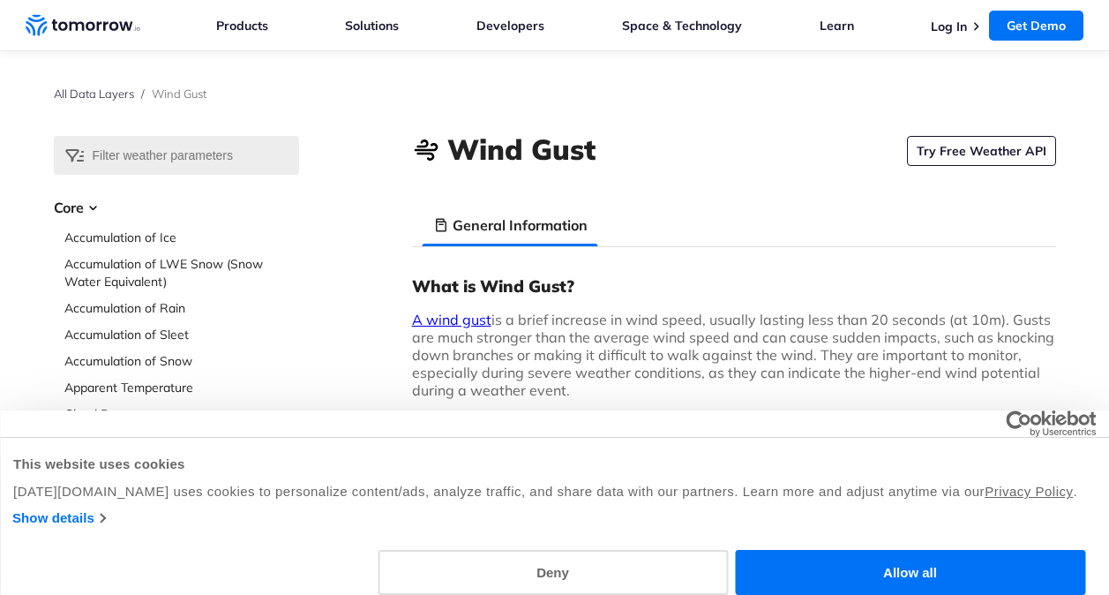  Describe the element at coordinates (682, 26) in the screenshot. I see `a: Space & Technology` at that location.